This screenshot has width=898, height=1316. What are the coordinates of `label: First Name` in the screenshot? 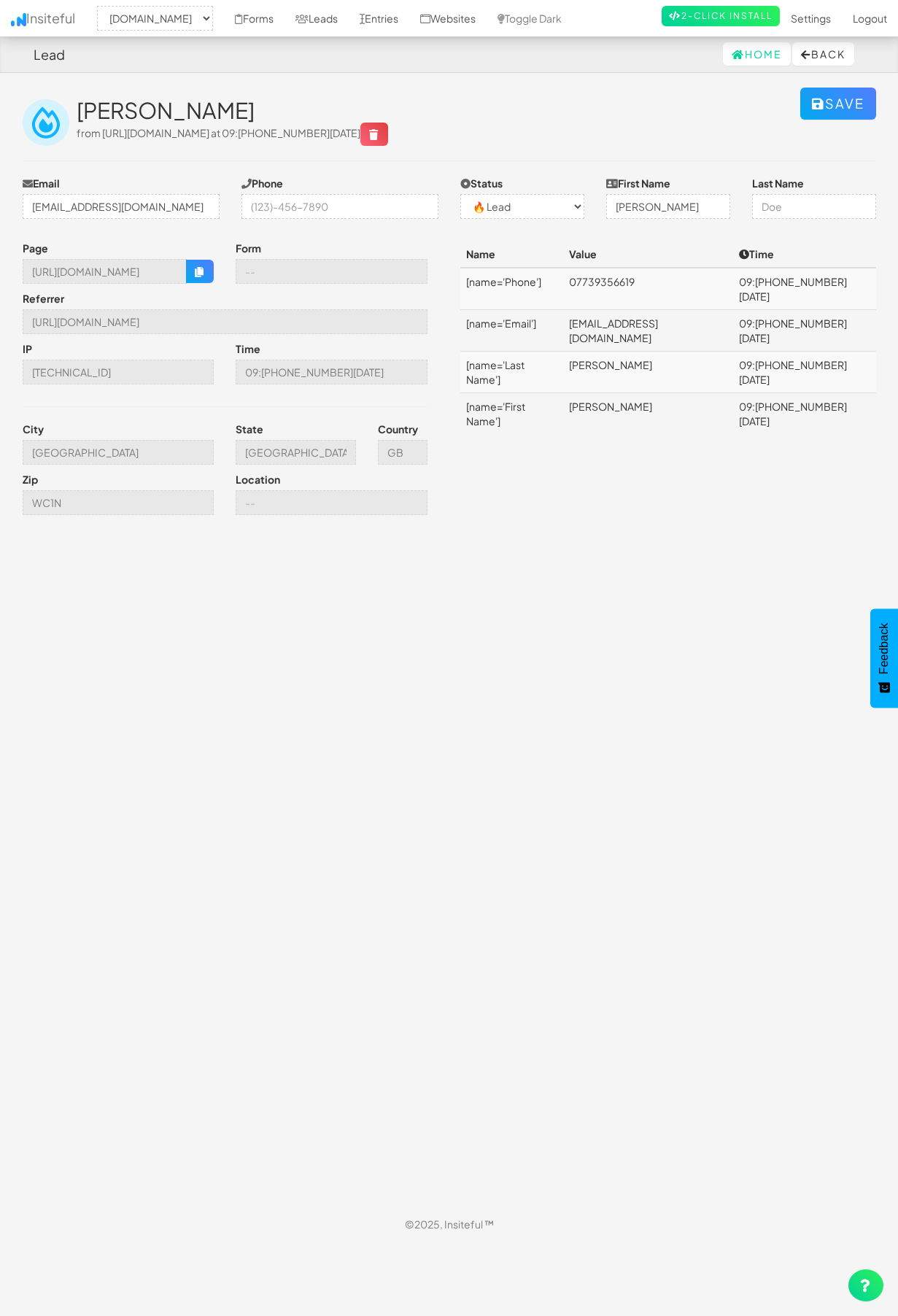 It's located at (639, 183).